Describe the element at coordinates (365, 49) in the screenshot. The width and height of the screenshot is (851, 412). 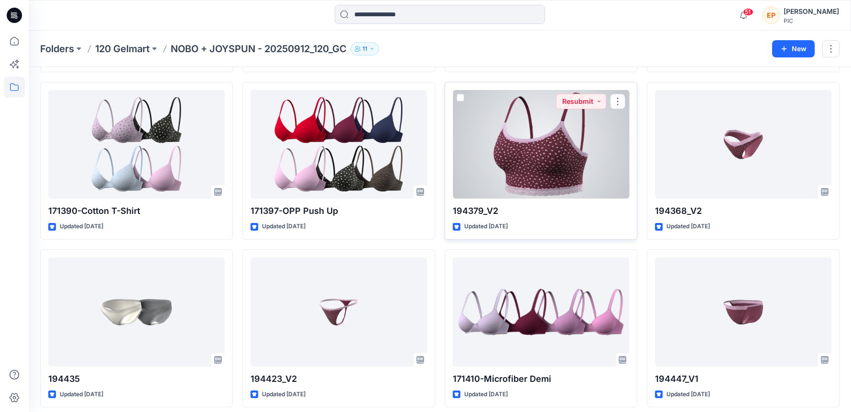
I see `p: 11` at that location.